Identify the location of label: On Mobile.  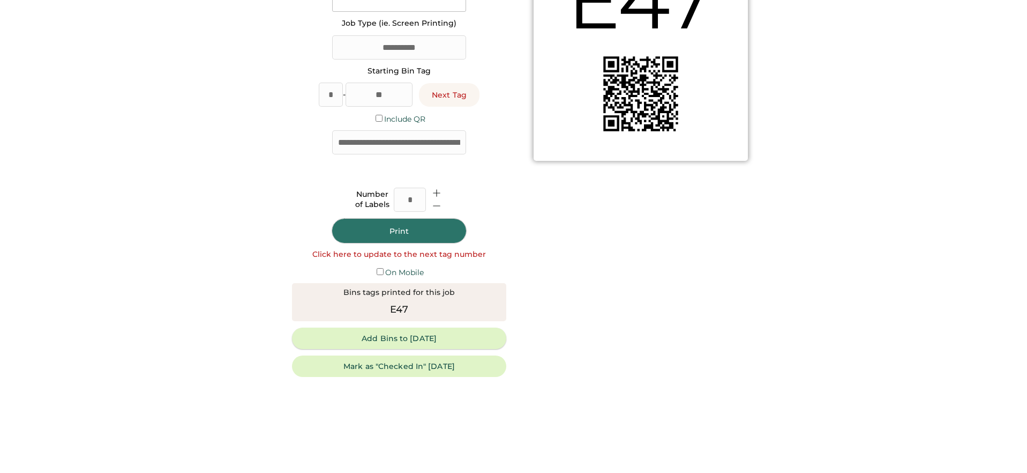
(405, 272).